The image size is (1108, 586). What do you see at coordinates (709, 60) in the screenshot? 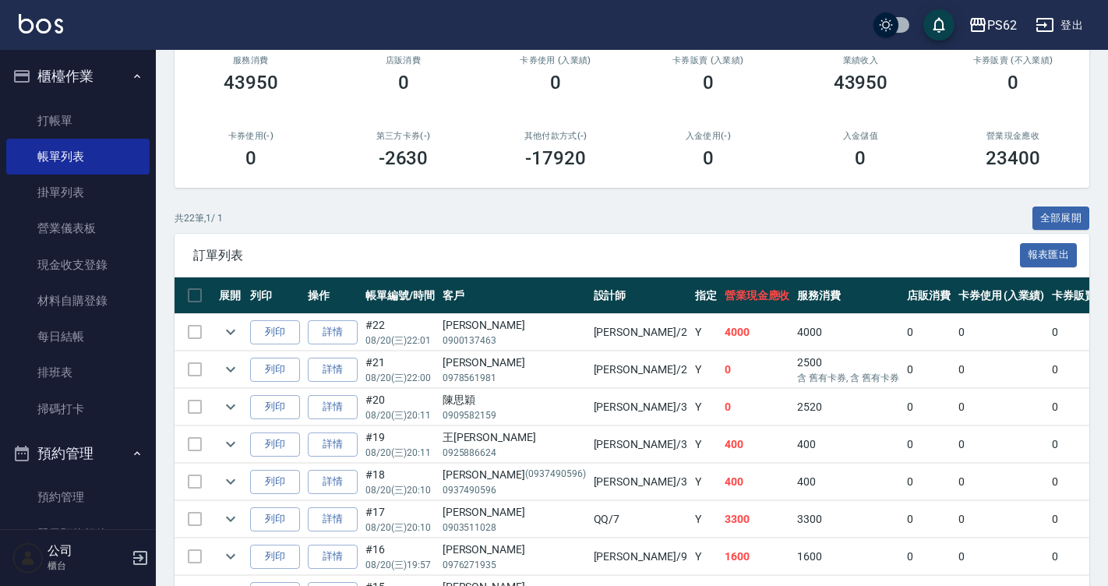
I see `h2: 卡券販賣 (入業績)` at bounding box center [709, 60].